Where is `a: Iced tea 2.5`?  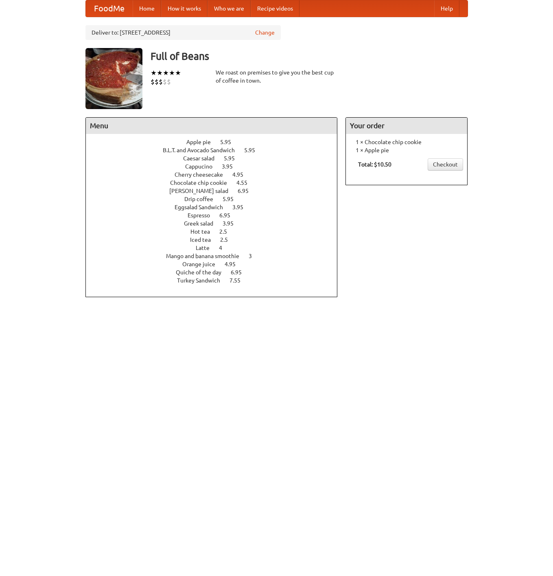 a: Iced tea 2.5 is located at coordinates (217, 240).